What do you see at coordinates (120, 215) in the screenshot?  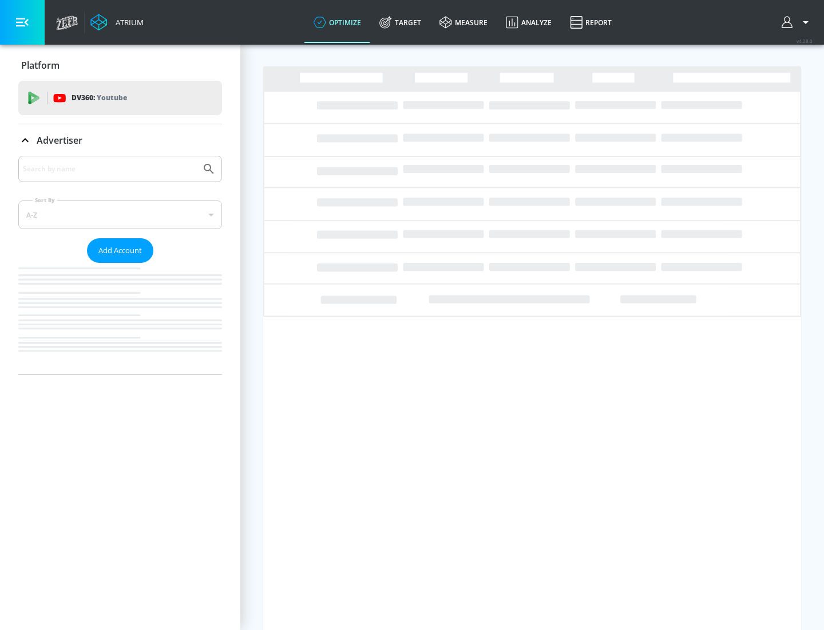 I see `div: A-Z` at bounding box center [120, 215].